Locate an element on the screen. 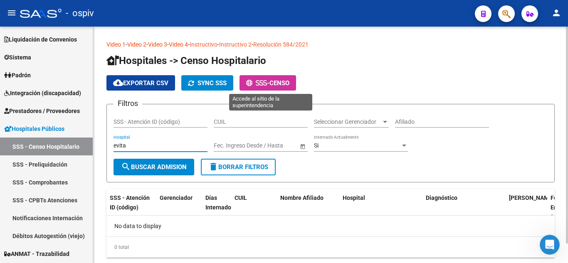 This screenshot has width=568, height=263. button: Open calendar is located at coordinates (302, 146).